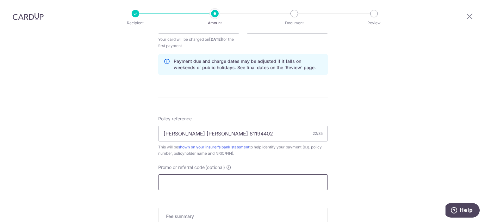  I want to click on span: Promo or referral code, so click(181, 168).